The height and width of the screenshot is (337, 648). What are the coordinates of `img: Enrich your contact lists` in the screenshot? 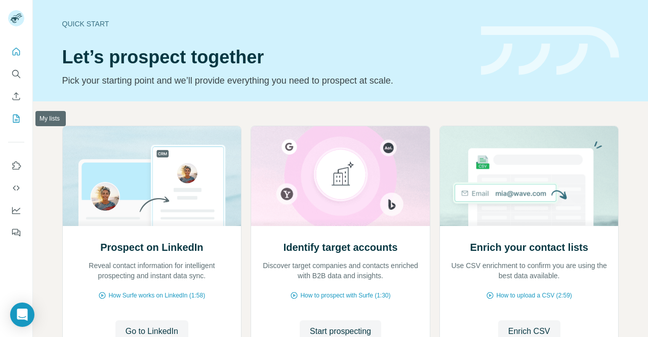 It's located at (529, 176).